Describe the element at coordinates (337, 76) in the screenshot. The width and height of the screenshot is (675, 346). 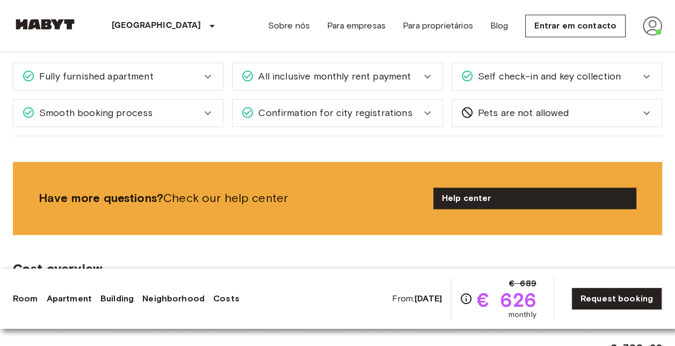
I see `div: All inclusive monthly rent payment` at that location.